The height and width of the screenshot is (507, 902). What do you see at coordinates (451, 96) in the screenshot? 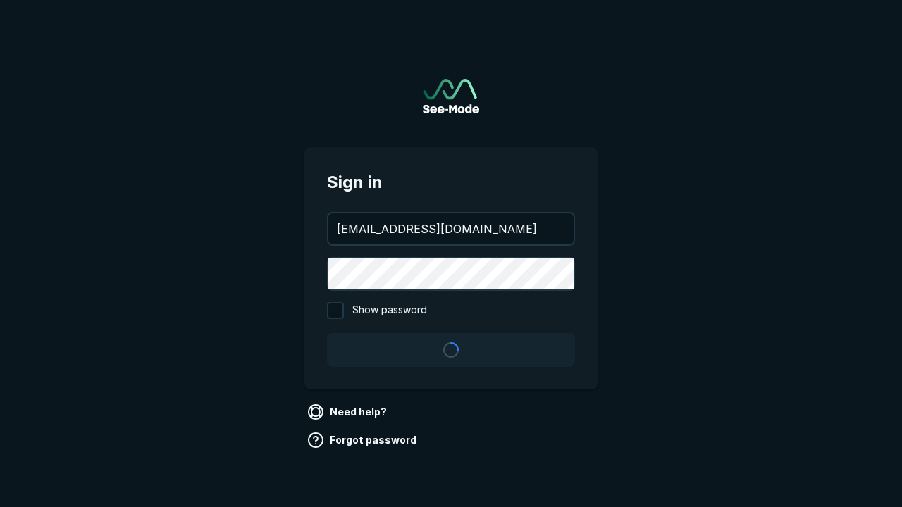
I see `a: Go to sign in` at bounding box center [451, 96].